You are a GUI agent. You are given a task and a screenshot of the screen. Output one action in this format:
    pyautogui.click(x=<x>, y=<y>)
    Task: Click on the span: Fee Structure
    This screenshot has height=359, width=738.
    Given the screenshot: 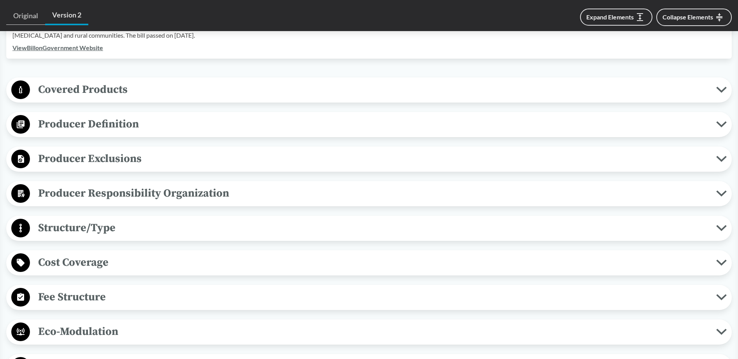 What is the action you would take?
    pyautogui.click(x=373, y=297)
    